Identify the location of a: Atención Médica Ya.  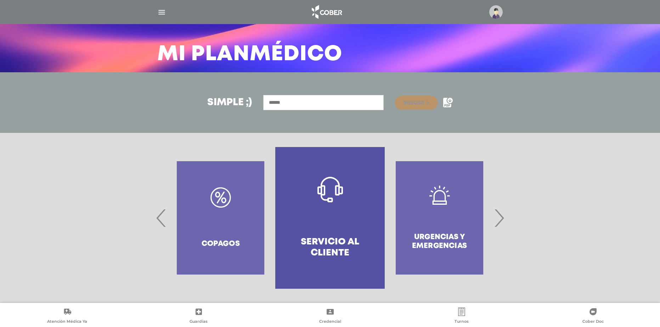
(67, 316).